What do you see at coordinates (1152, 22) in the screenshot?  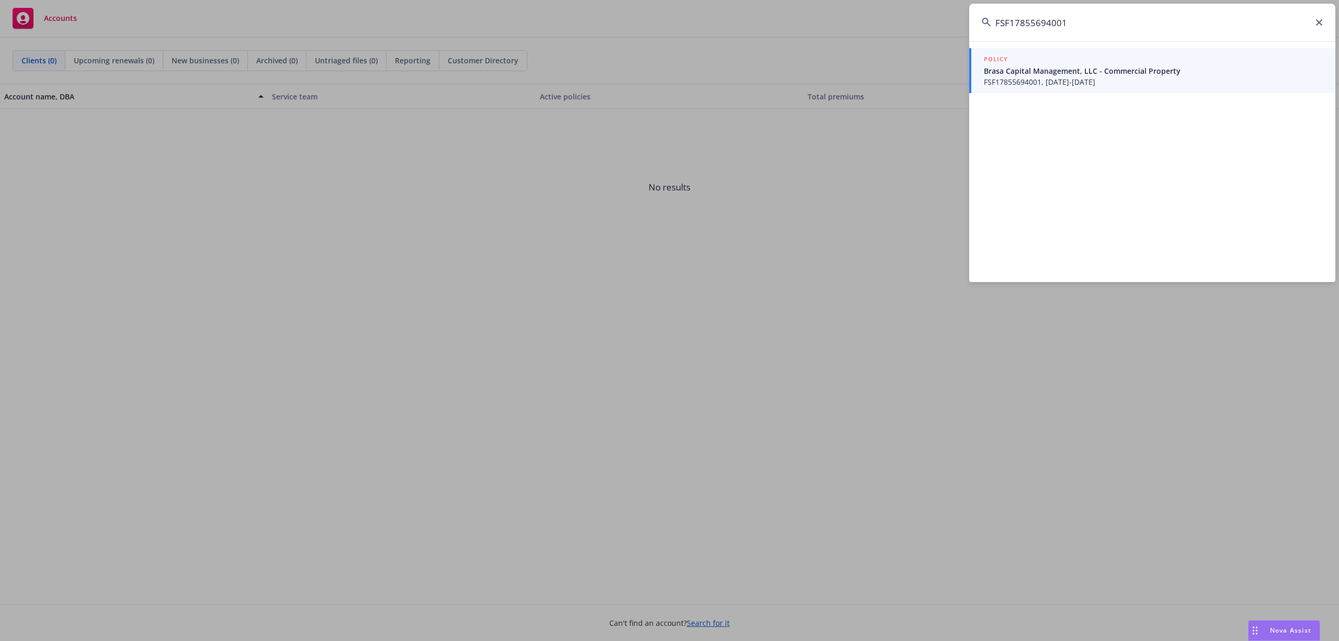 I see `input: Search...` at bounding box center [1152, 22].